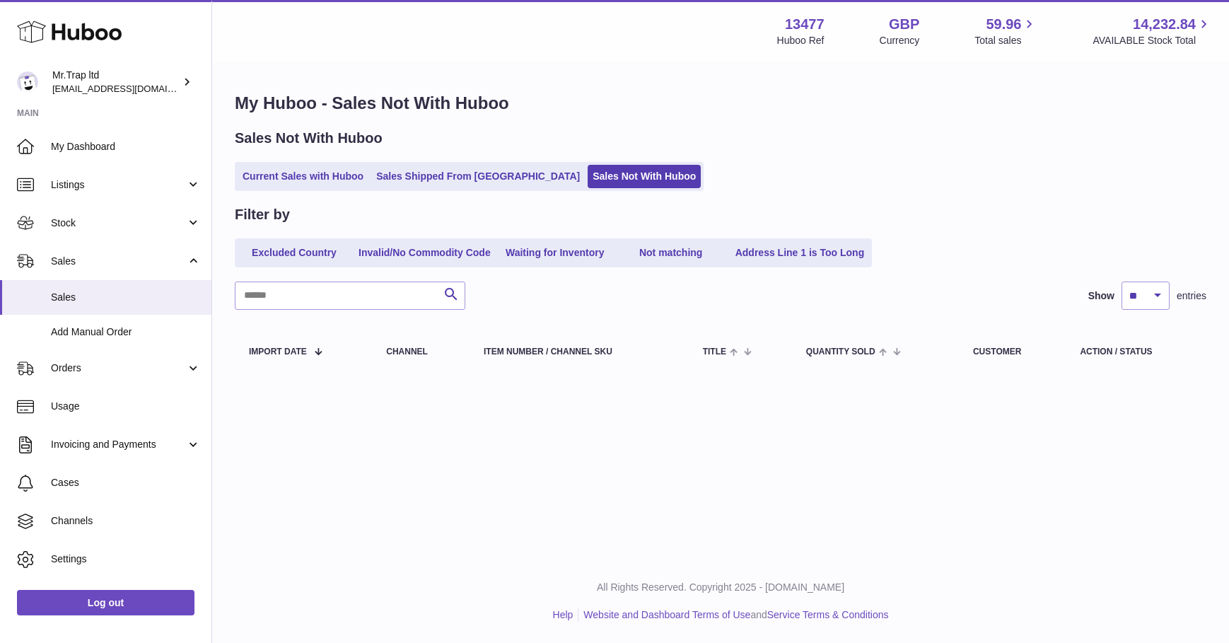 This screenshot has height=643, width=1229. What do you see at coordinates (126, 482) in the screenshot?
I see `span: Cases` at bounding box center [126, 482].